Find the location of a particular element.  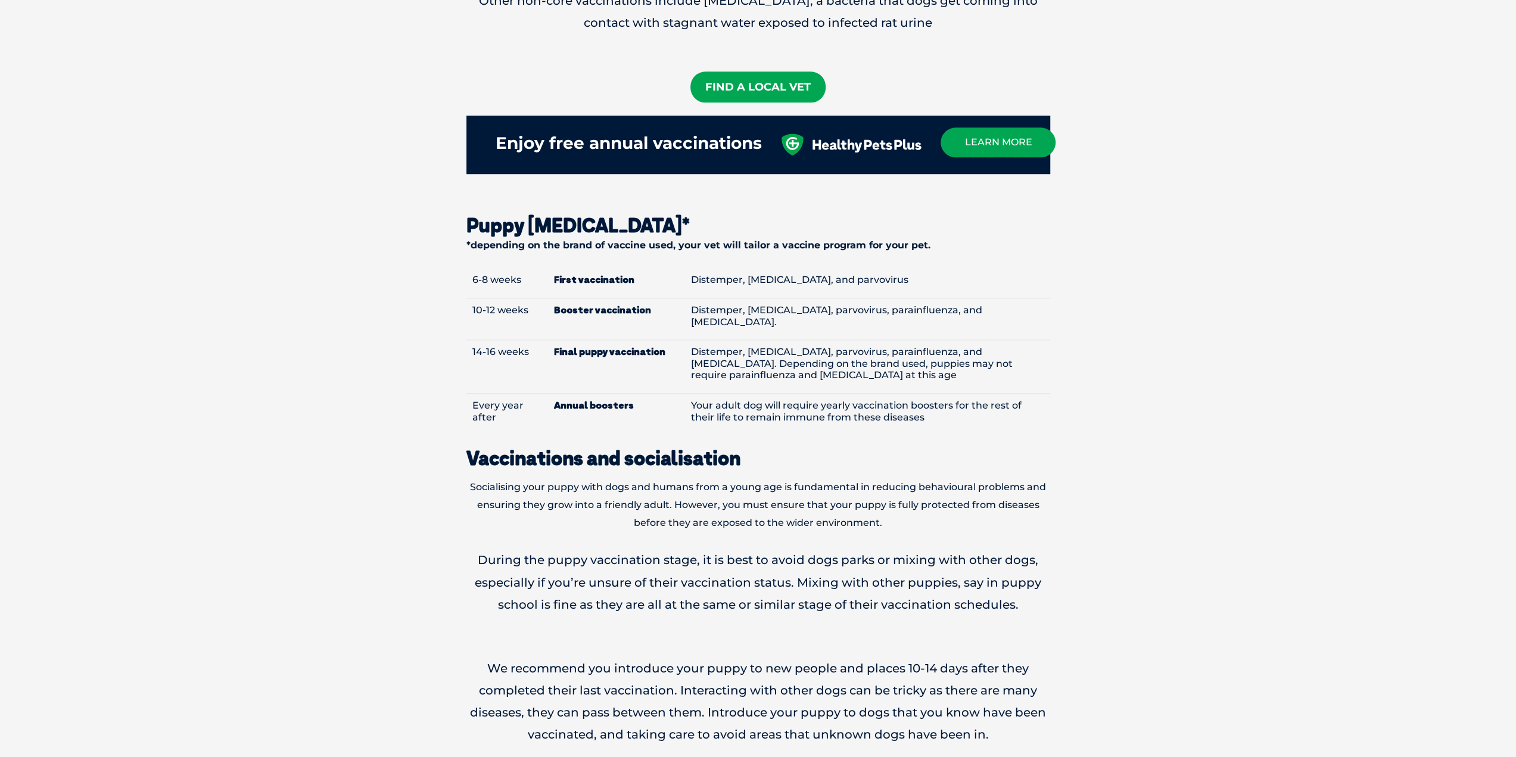

p: We recommend you introduce your puppy to new people and places 10-14 days after they completed th... is located at coordinates (758, 702).